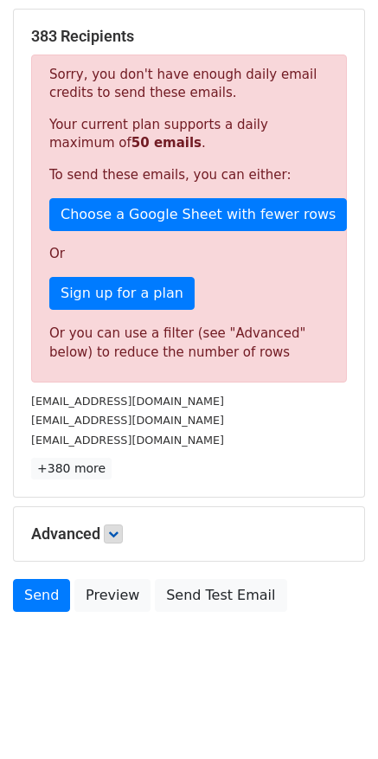 The width and height of the screenshot is (378, 759). Describe the element at coordinates (189, 84) in the screenshot. I see `p: Sorry, you don't have enough daily email credits to send these emails.` at that location.